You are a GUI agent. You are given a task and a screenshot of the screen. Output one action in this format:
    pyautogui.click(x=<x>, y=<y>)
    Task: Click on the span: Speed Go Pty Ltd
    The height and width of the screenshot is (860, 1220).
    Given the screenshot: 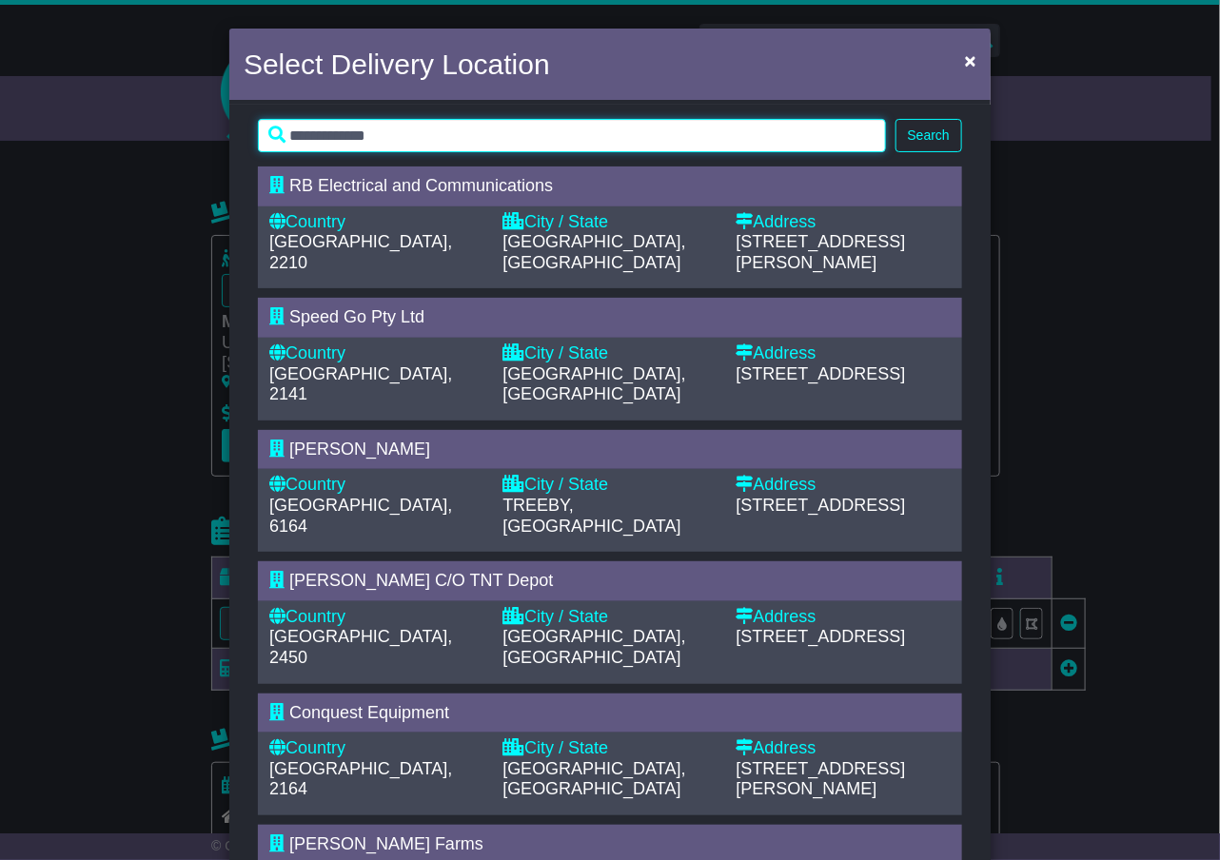 What is the action you would take?
    pyautogui.click(x=357, y=317)
    